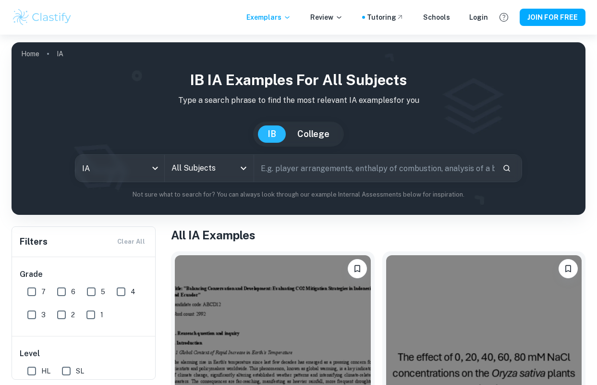 The image size is (597, 385). I want to click on div: Tutoring, so click(385, 17).